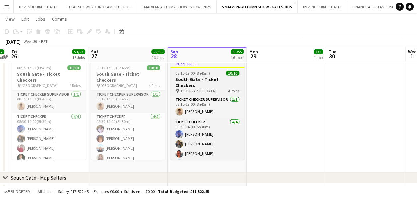  What do you see at coordinates (94, 56) in the screenshot?
I see `span: 27` at bounding box center [94, 56].